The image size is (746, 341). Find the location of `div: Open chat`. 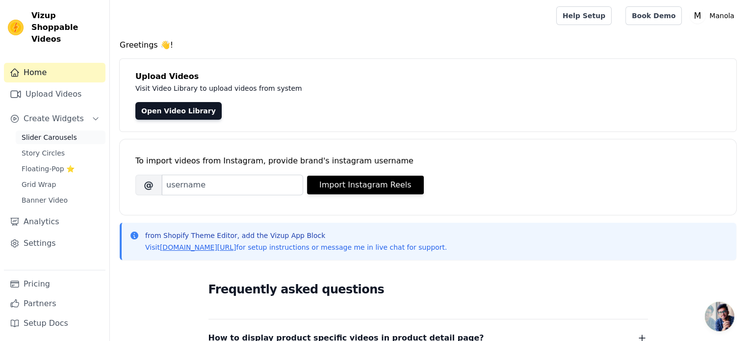

div: Open chat is located at coordinates (719, 316).